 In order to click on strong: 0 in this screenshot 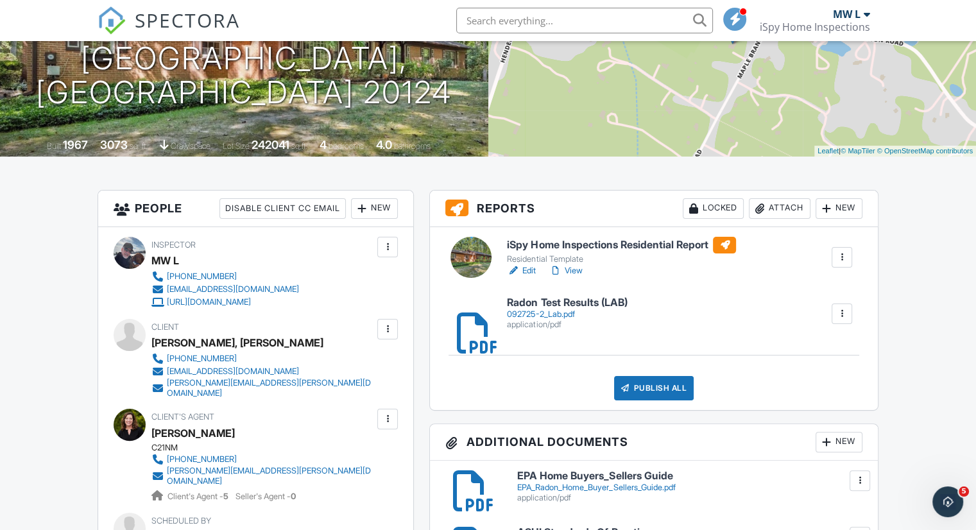, I will do `click(293, 496)`.